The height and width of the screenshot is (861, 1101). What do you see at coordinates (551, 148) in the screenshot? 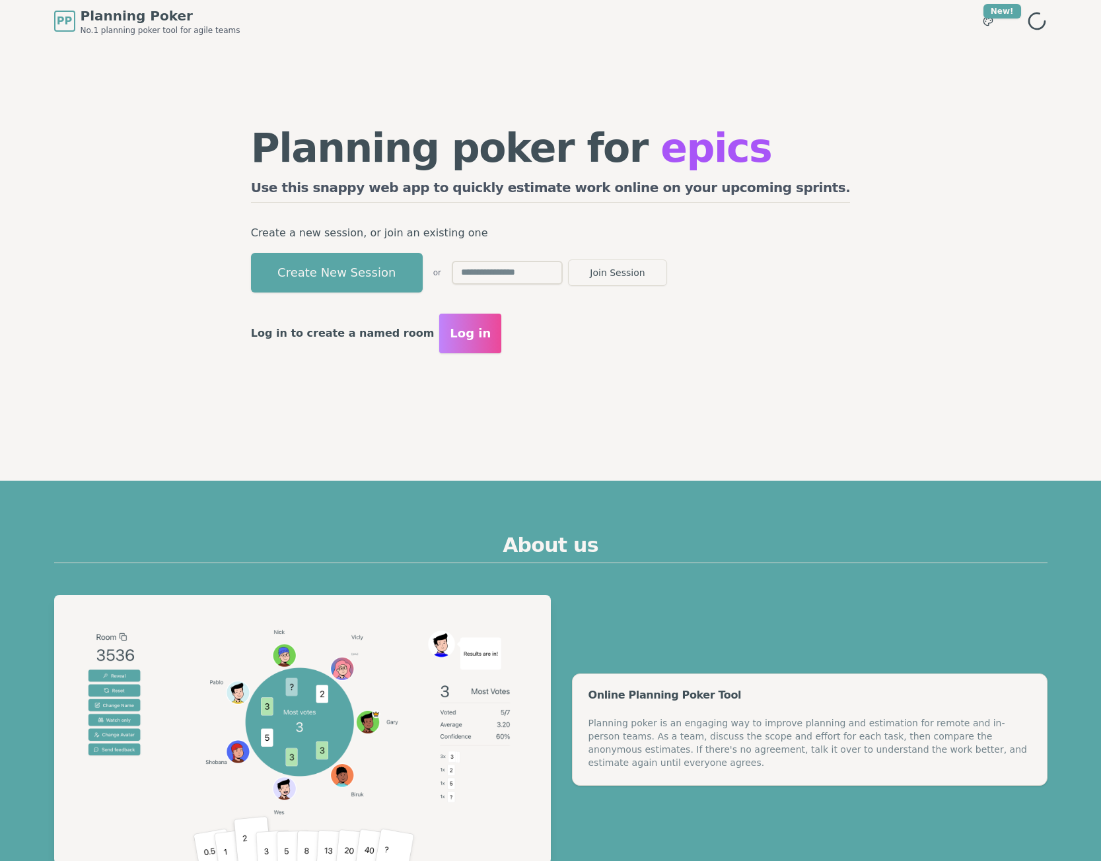
I see `h1: Planning poker for` at bounding box center [551, 148].